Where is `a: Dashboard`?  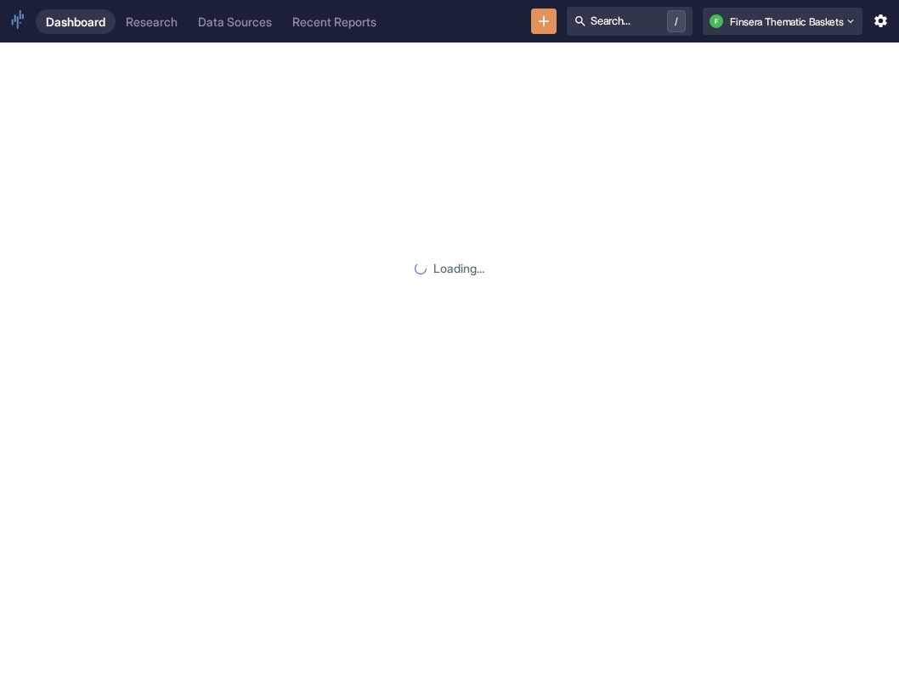 a: Dashboard is located at coordinates (76, 21).